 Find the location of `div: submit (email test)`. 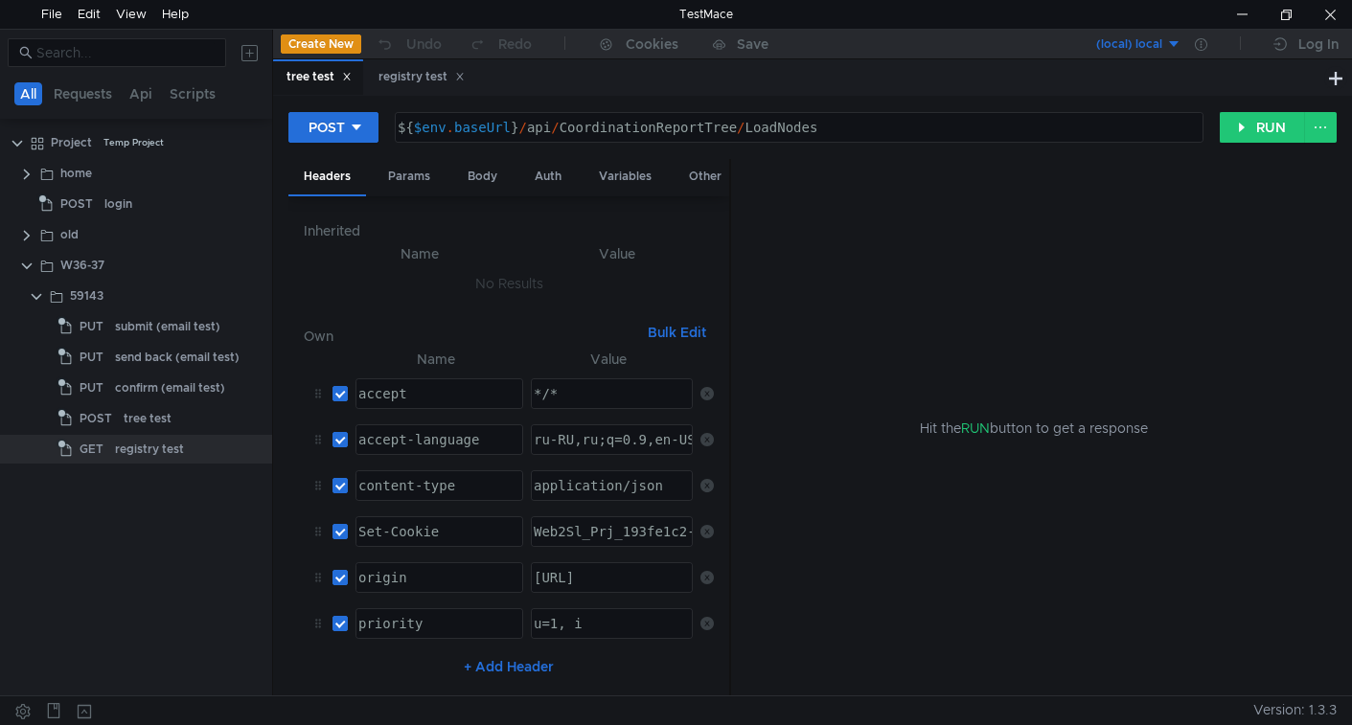

div: submit (email test) is located at coordinates (168, 327).